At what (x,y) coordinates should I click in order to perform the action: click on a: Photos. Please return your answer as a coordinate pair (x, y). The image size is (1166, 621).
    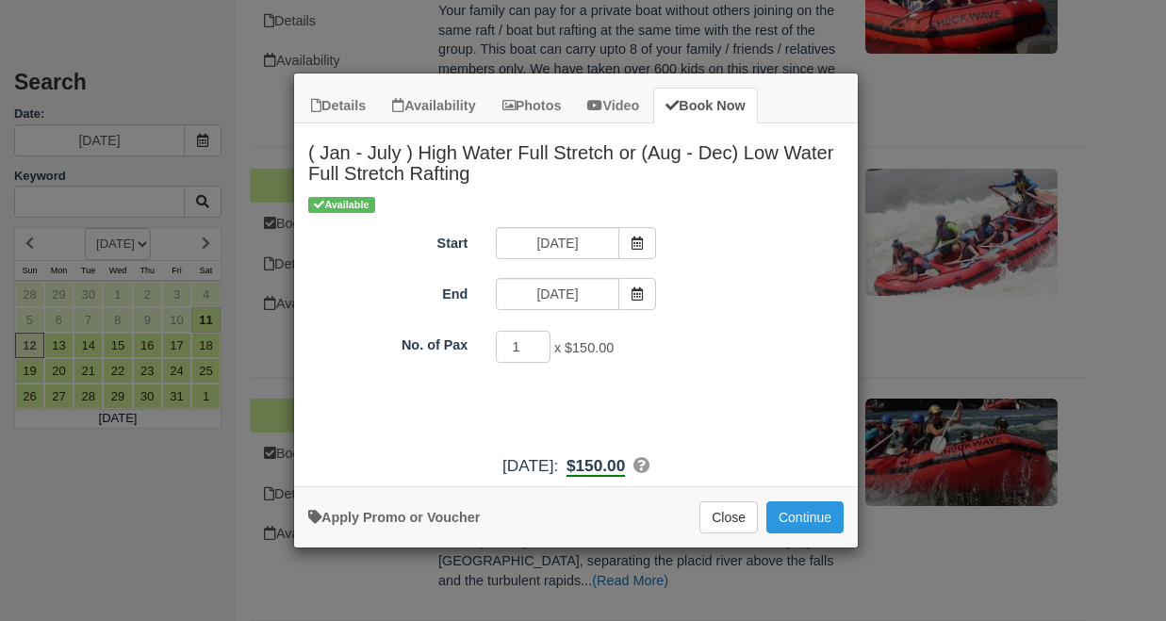
    Looking at the image, I should click on (532, 106).